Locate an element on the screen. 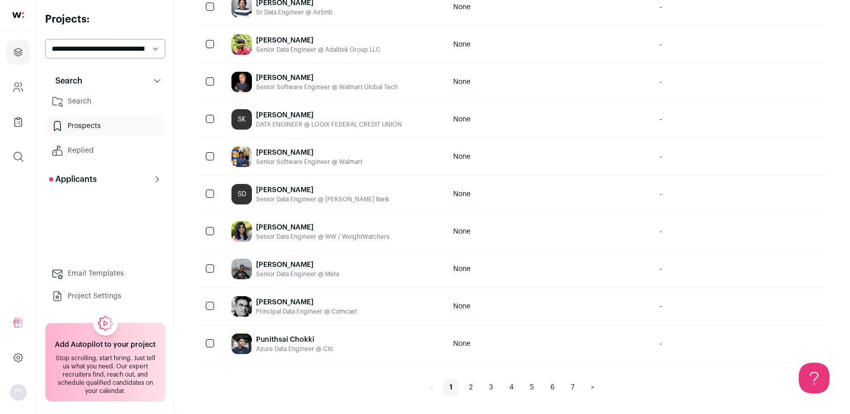  img: wellfound-shorthand-0d5821cbd27db2630d0214b213865d53afaa358527fdda9d0ea32b1df1b89c2c.svg is located at coordinates (18, 15).